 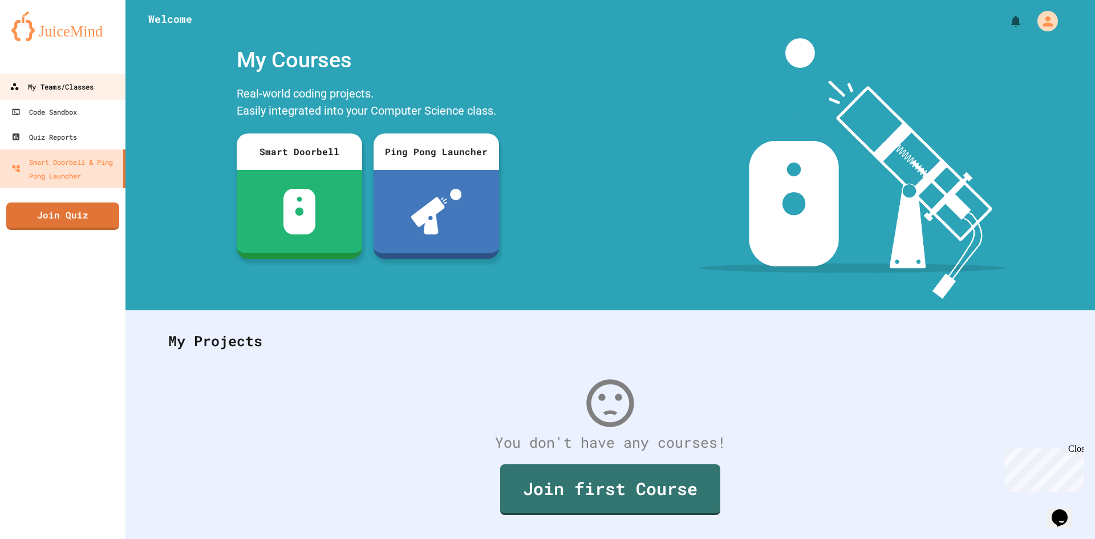 What do you see at coordinates (1007, 21) in the screenshot?
I see `div: My Notifications` at bounding box center [1007, 21].